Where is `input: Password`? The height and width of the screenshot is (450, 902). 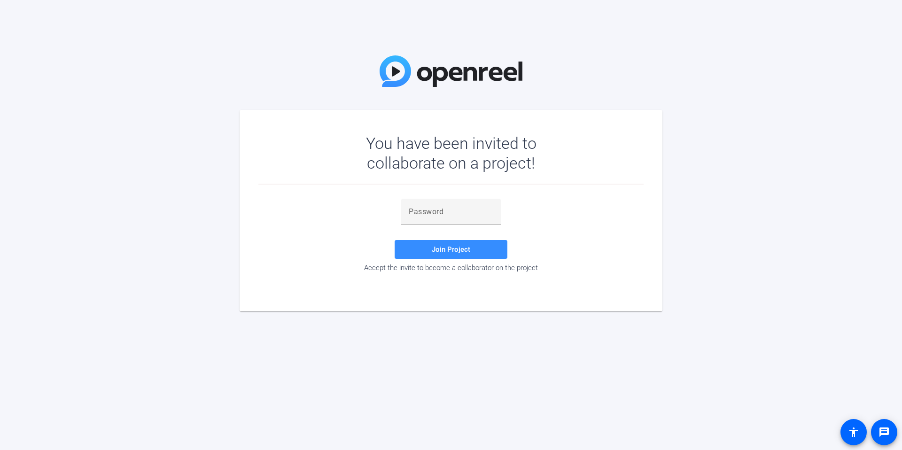 input: Password is located at coordinates (451, 212).